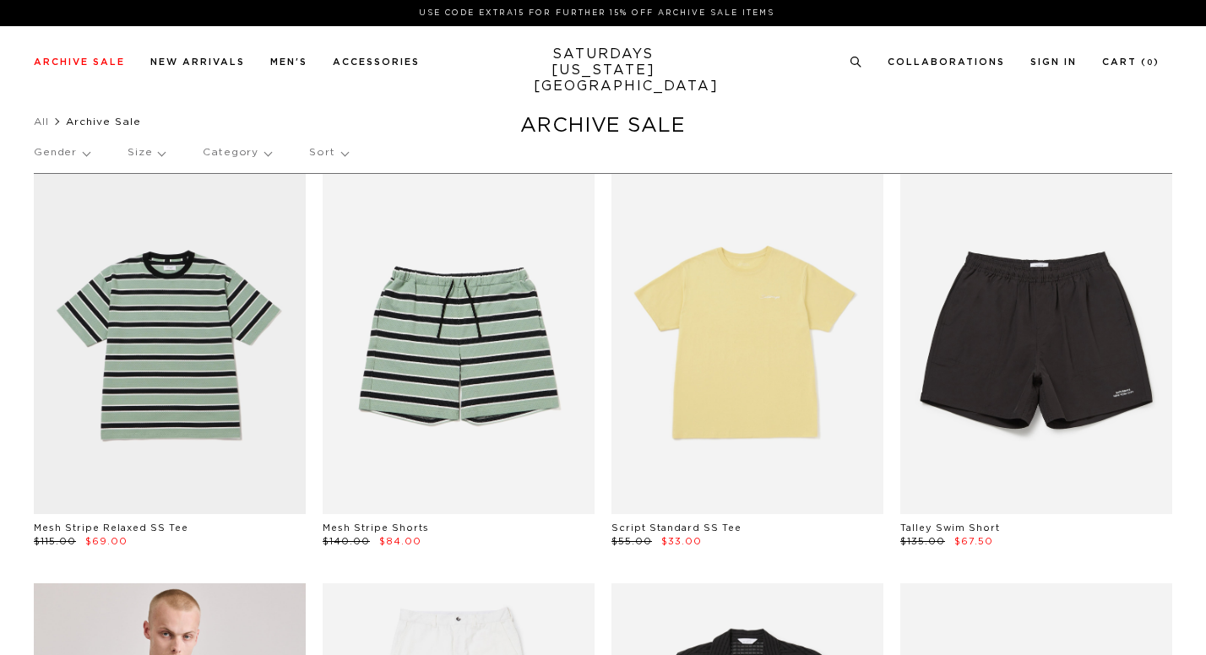 This screenshot has width=1206, height=655. Describe the element at coordinates (676, 528) in the screenshot. I see `a: Script Standard SS Tee` at that location.